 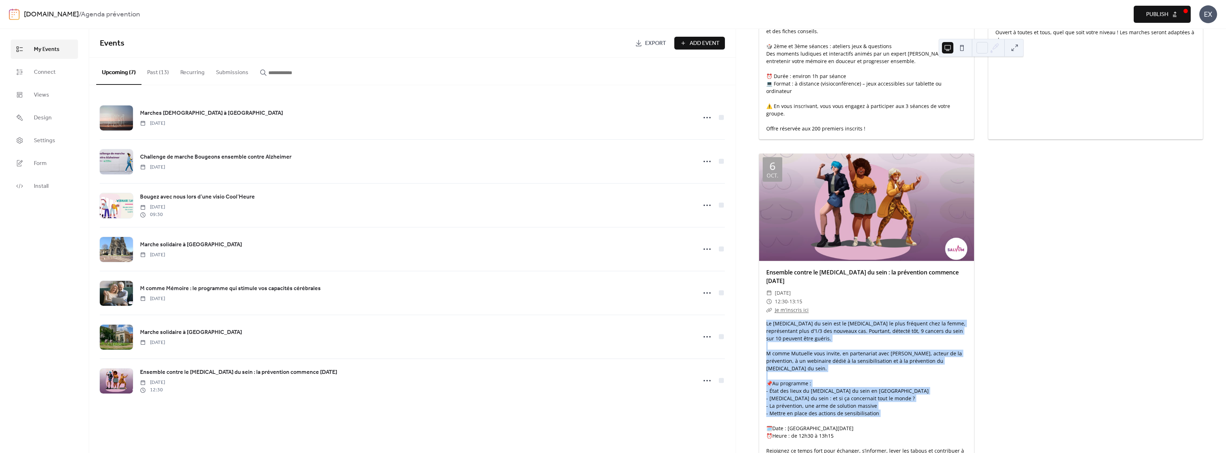 I want to click on a: Connect, so click(x=44, y=72).